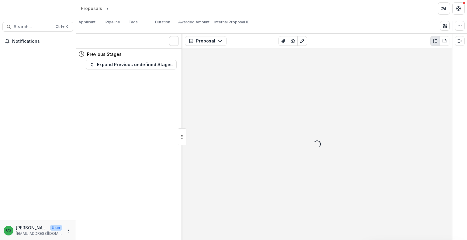  What do you see at coordinates (62, 27) in the screenshot?
I see `div: Ctrl + K` at bounding box center [62, 27].